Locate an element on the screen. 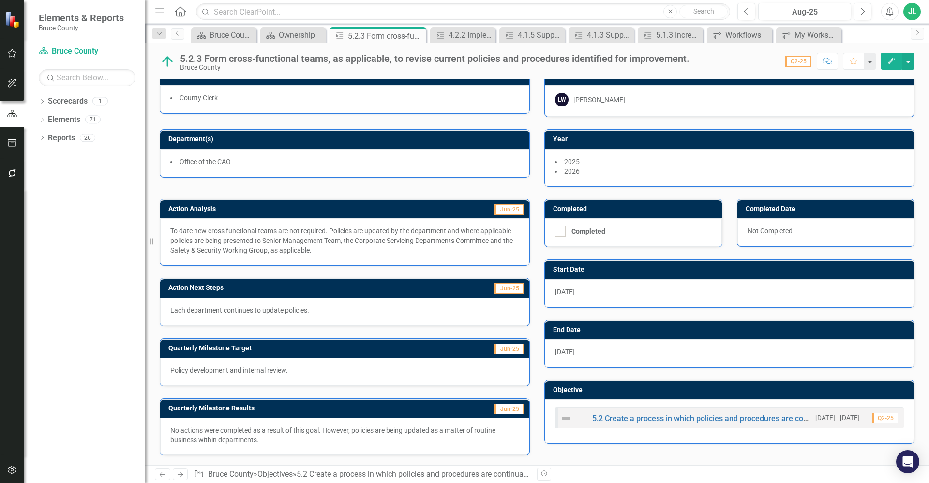  div: 4.1.5 Support the implementation of the economic development strategic plan resulting in: Busines... is located at coordinates (540, 35).